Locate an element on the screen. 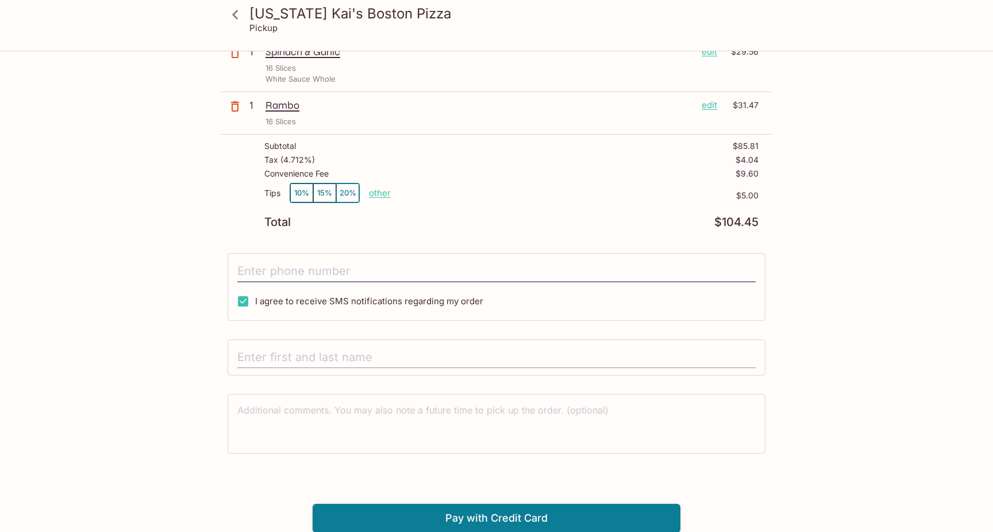 This screenshot has height=532, width=993. p: White Sauce Whole is located at coordinates (301, 79).